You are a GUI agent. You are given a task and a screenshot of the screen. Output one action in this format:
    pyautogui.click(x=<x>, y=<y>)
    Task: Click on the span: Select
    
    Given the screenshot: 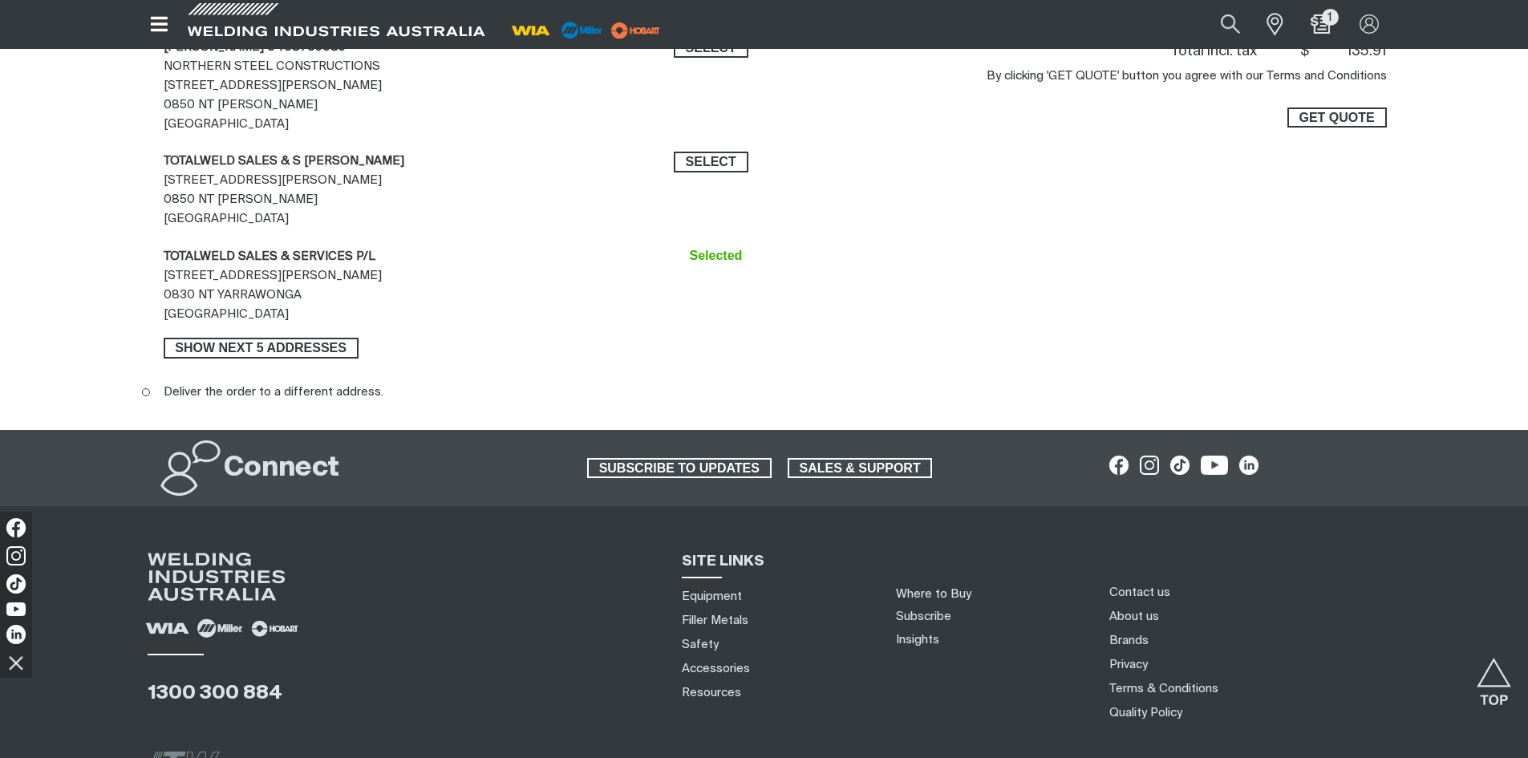 What is the action you would take?
    pyautogui.click(x=711, y=162)
    